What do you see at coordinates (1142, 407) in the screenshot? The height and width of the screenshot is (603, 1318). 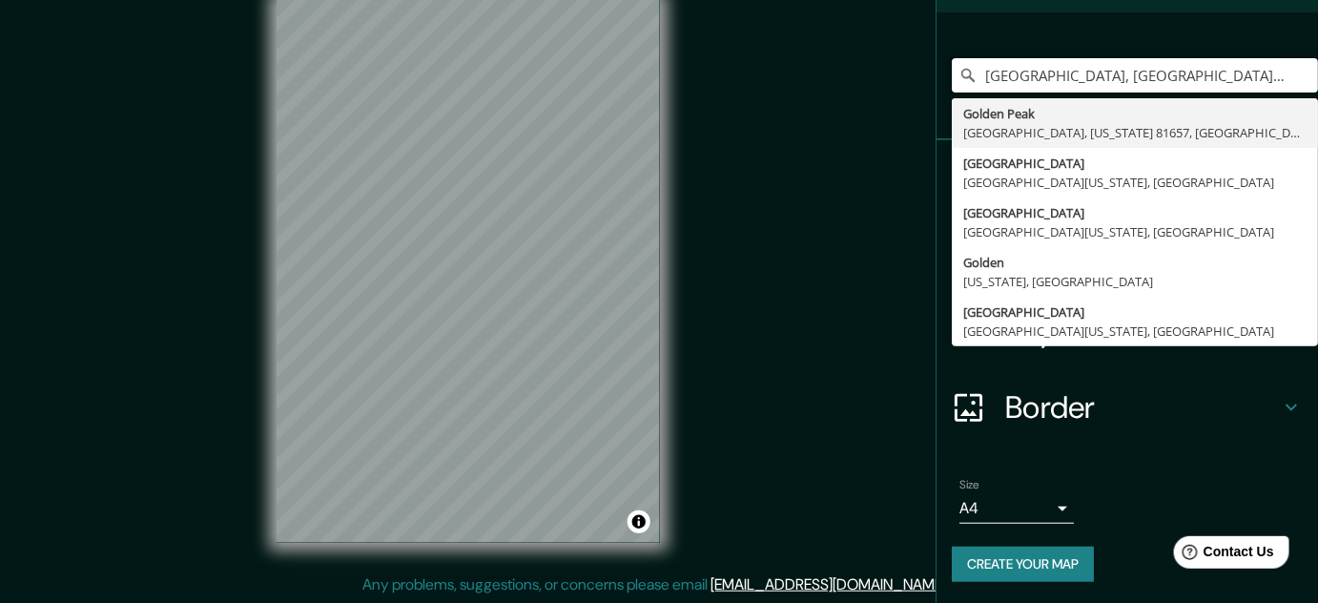 I see `h4: Border` at bounding box center [1142, 407].